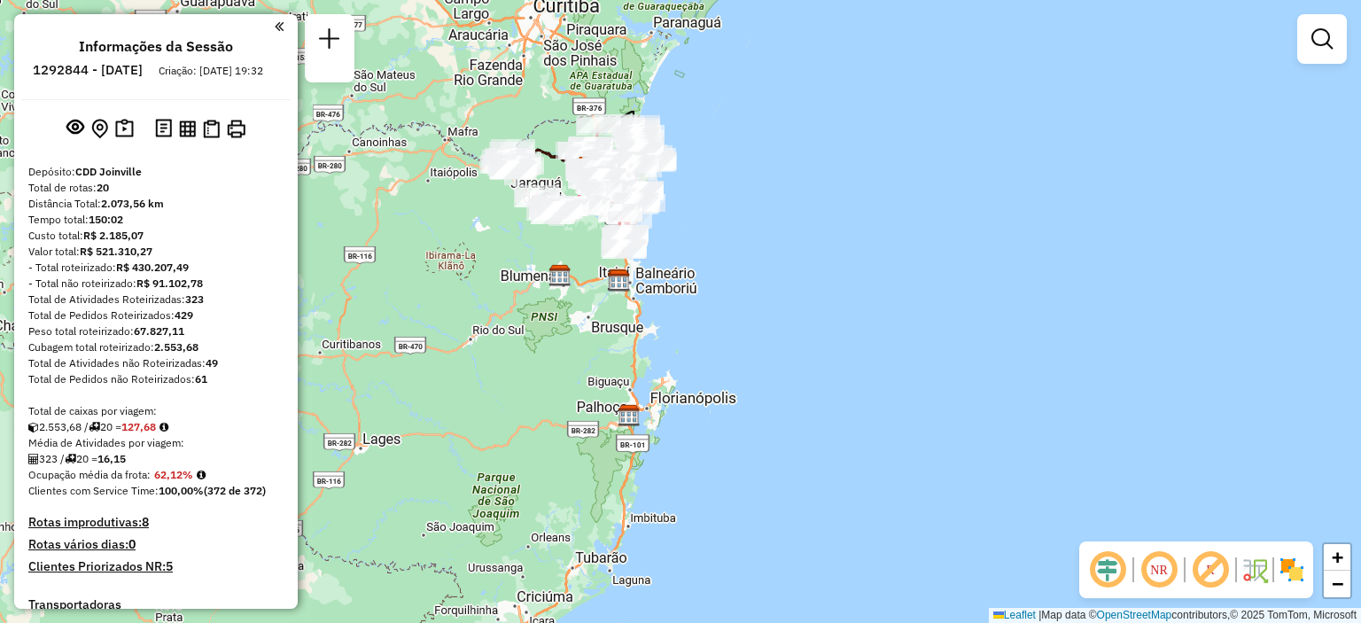 The image size is (1361, 623). Describe the element at coordinates (75, 129) in the screenshot. I see `button: Exibir sessão original` at that location.